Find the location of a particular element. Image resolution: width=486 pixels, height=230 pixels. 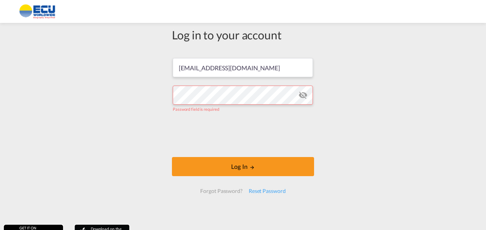

div: Reset Password is located at coordinates (267, 191).